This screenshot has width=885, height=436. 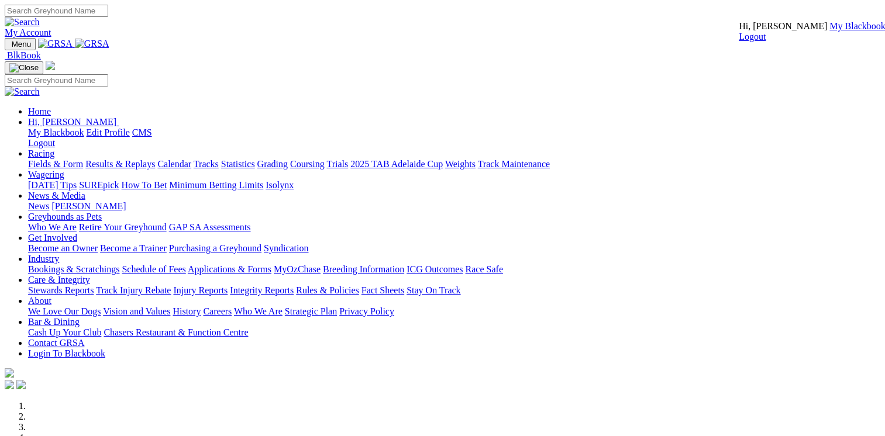 I want to click on a: Rules & Policies, so click(x=328, y=290).